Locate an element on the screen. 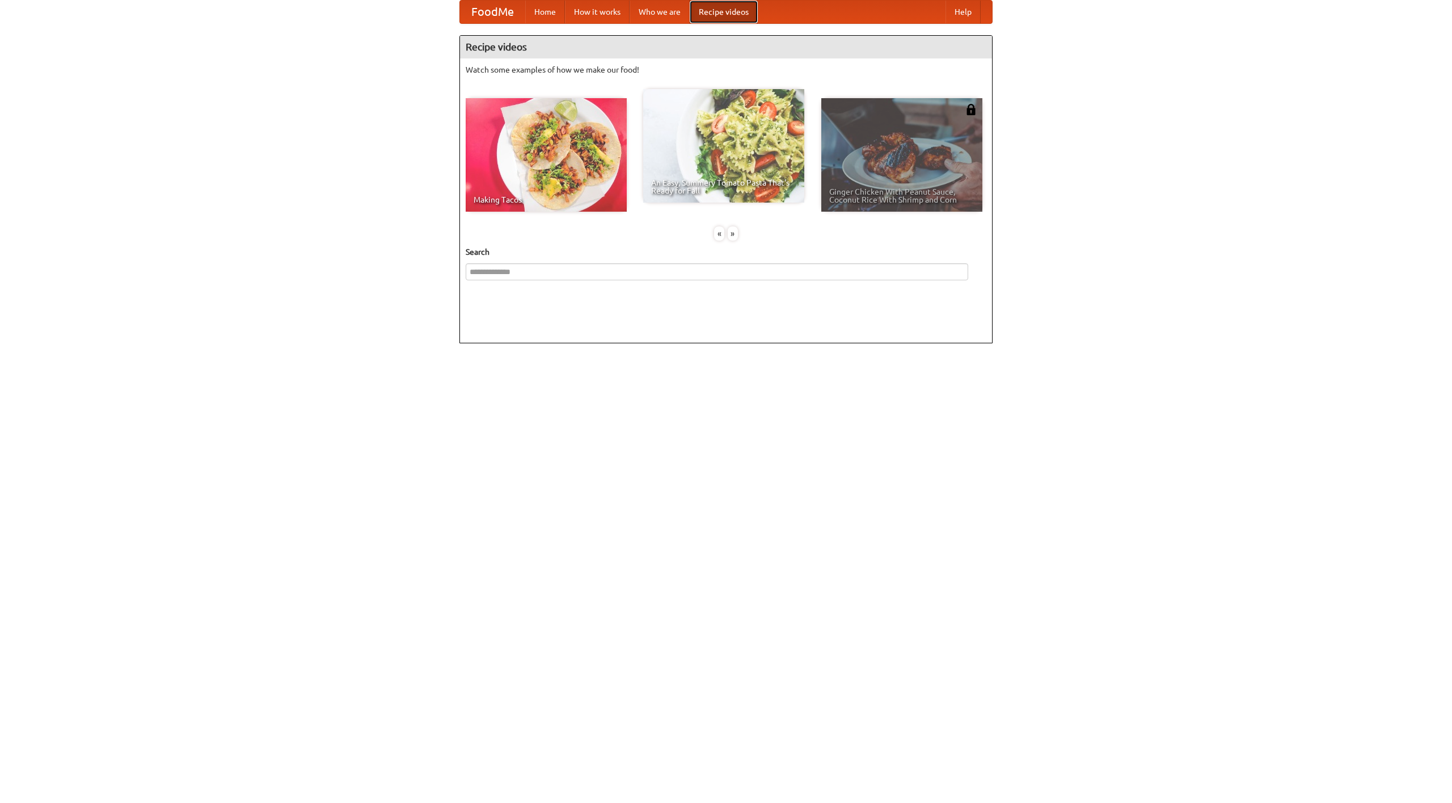 The width and height of the screenshot is (1452, 803). a: Who we are is located at coordinates (660, 12).